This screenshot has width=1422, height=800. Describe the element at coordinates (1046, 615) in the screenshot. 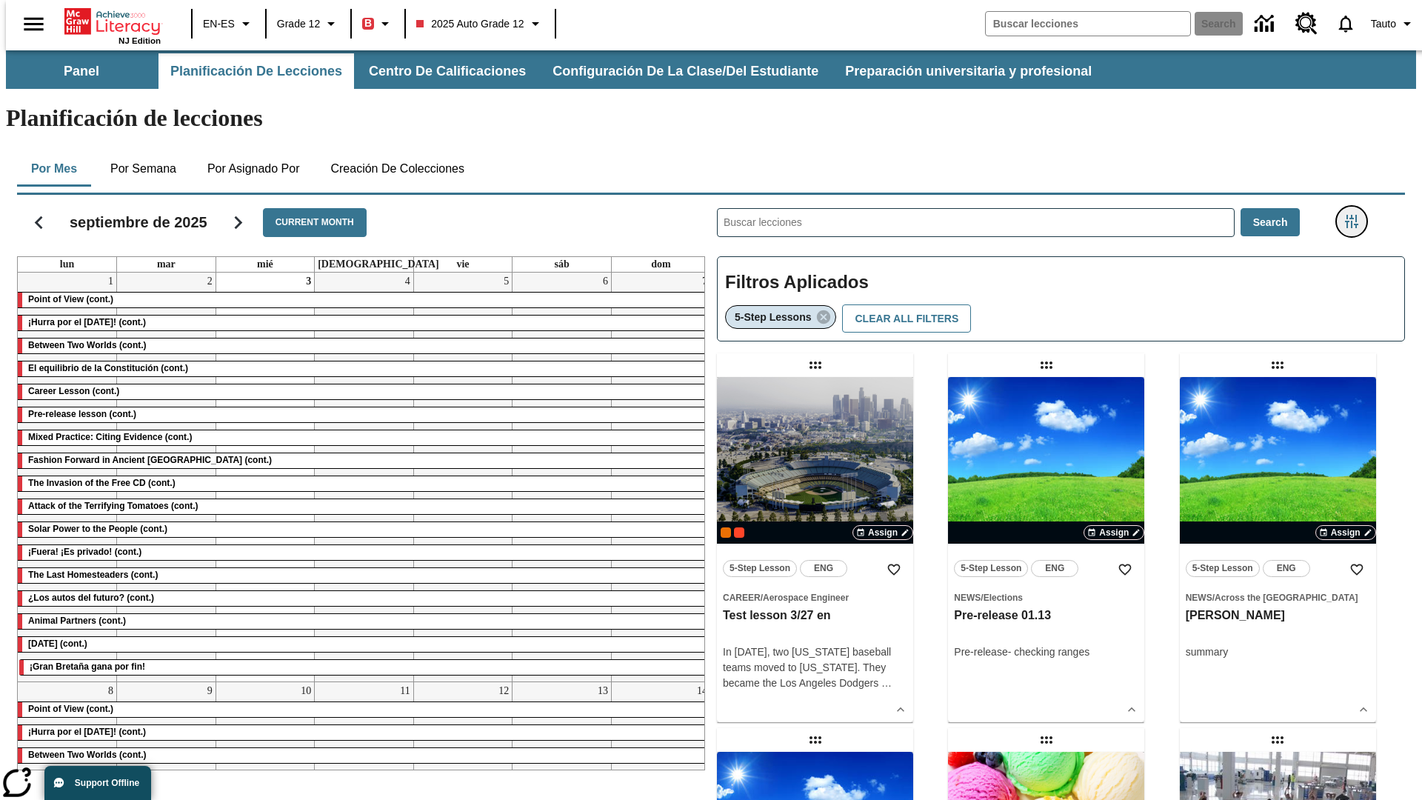

I see `h3: Pre-release 01.13` at that location.